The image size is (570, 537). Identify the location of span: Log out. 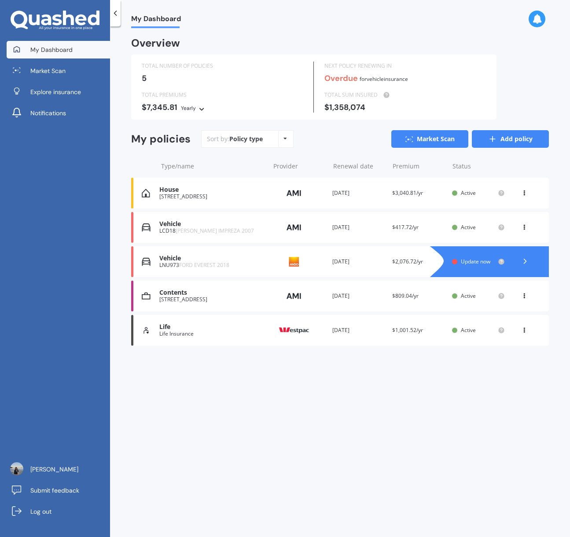
(41, 511).